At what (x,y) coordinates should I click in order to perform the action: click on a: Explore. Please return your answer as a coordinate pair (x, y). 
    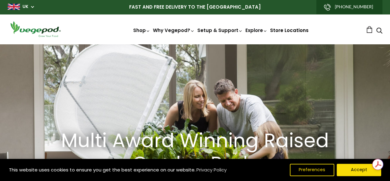
    Looking at the image, I should click on (256, 30).